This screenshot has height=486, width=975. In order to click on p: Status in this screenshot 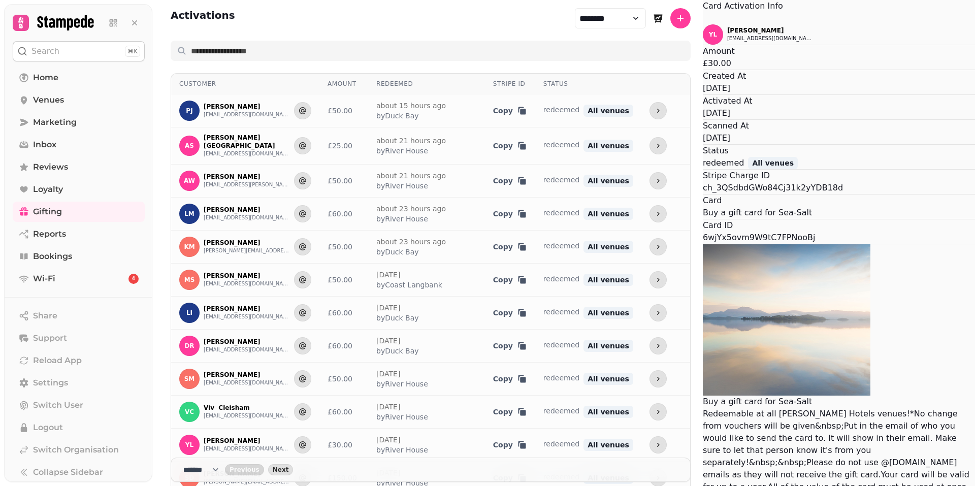, I will do `click(839, 151)`.